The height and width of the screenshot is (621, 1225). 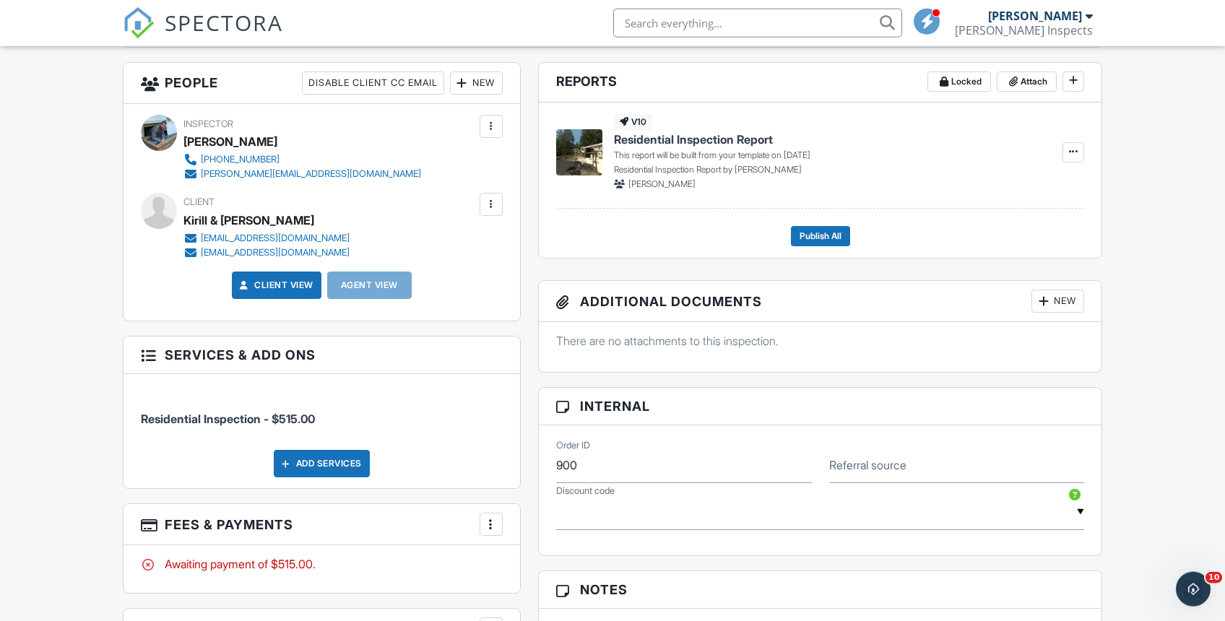 What do you see at coordinates (227, 419) in the screenshot?
I see `span: Residential Inspection - $515.00` at bounding box center [227, 419].